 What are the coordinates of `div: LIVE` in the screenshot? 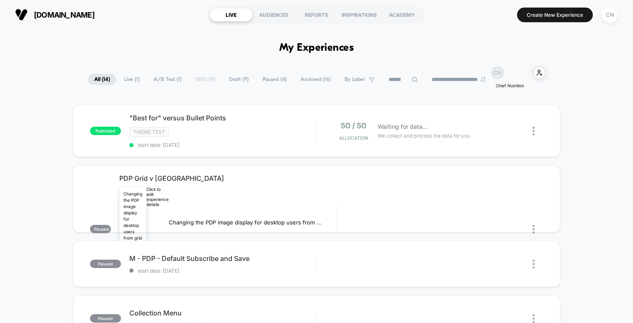 It's located at (231, 15).